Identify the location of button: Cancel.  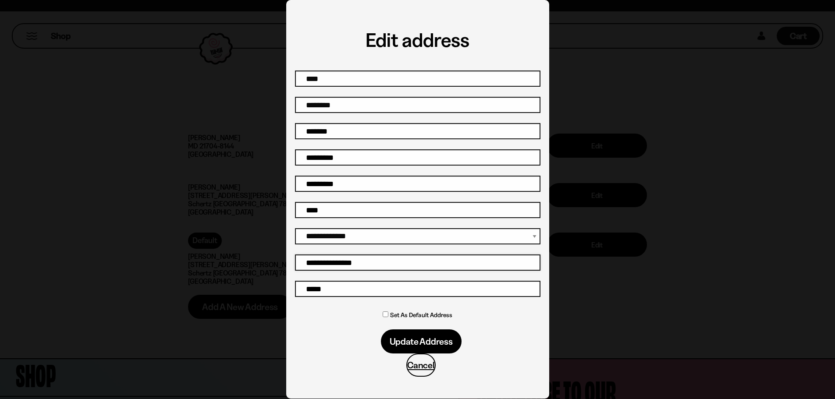
(421, 365).